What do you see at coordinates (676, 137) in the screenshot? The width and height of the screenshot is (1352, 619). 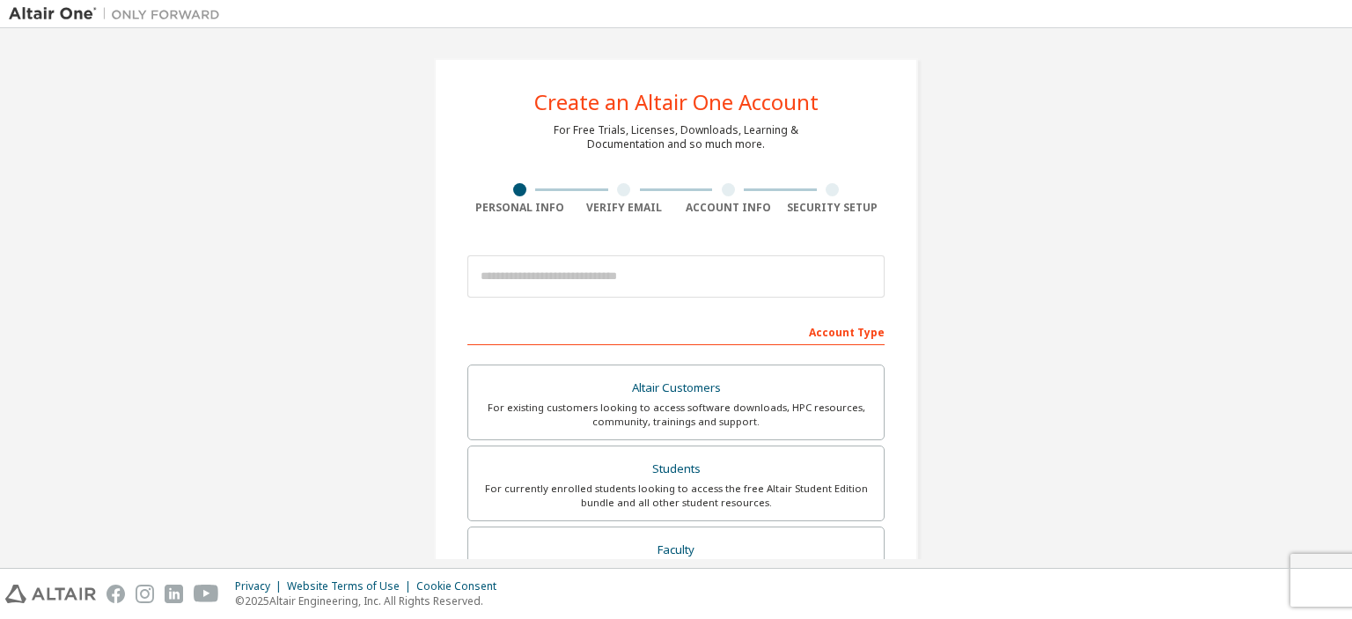 I see `div: For Free Trials, Licenses, Downloads, Learning & Documentation and so much more.` at bounding box center [676, 137].